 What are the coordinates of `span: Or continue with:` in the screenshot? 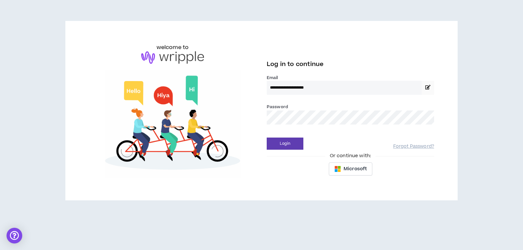 It's located at (350, 156).